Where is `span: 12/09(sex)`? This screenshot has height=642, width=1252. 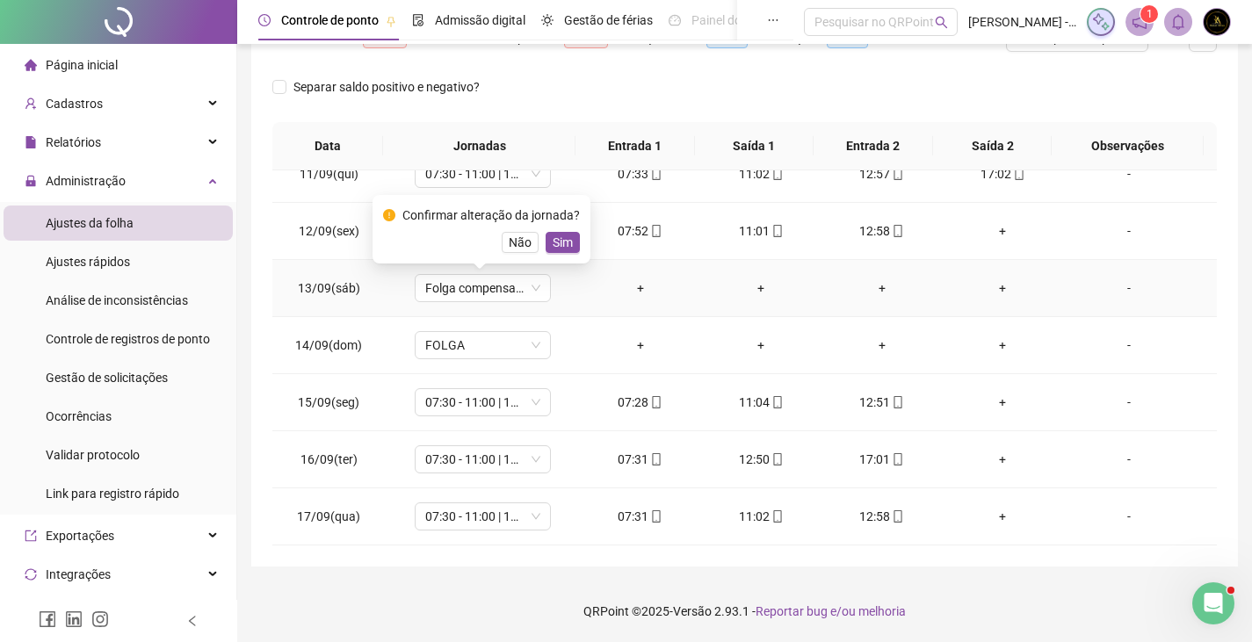
span: 12/09(sex) is located at coordinates (329, 231).